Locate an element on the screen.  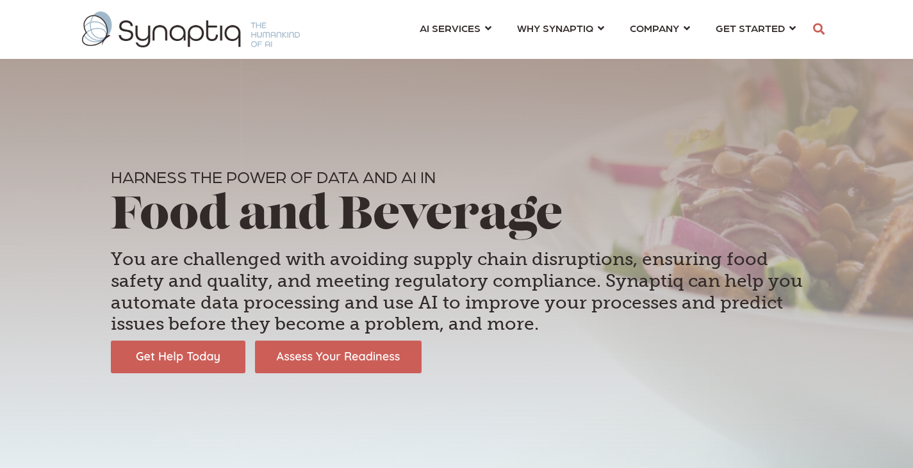
span: WHY SYNAPTIQ is located at coordinates (555, 28).